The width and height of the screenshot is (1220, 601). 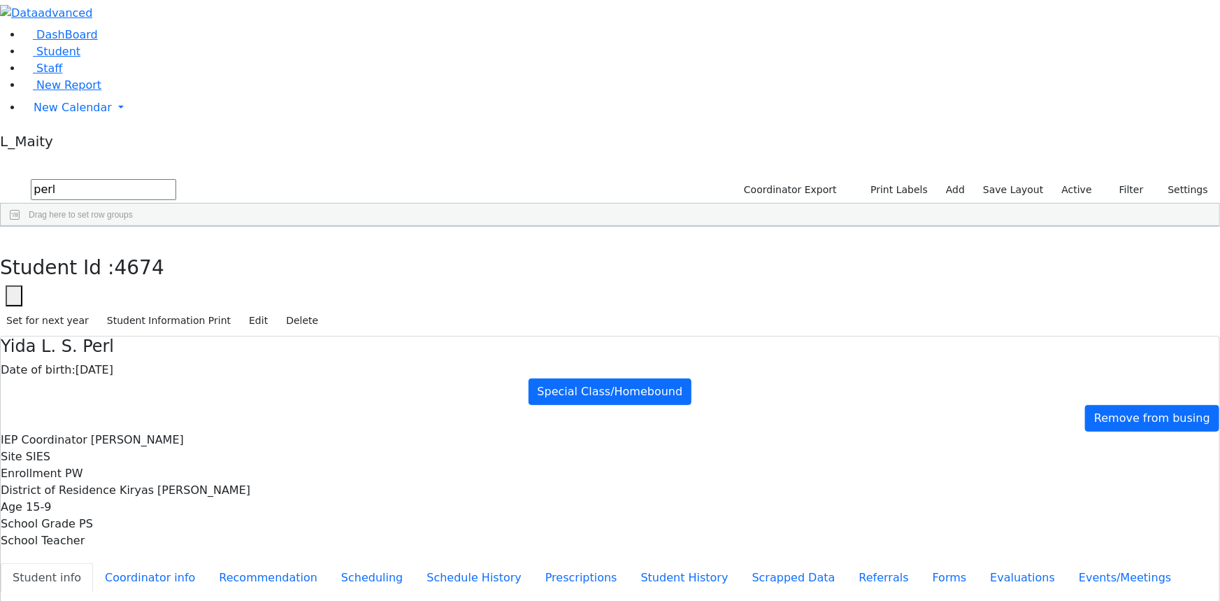 What do you see at coordinates (1022, 578) in the screenshot?
I see `button: Evaluations` at bounding box center [1022, 578].